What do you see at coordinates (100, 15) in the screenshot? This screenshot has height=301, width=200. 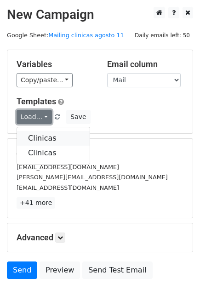 I see `h2: New Campaign` at bounding box center [100, 15].